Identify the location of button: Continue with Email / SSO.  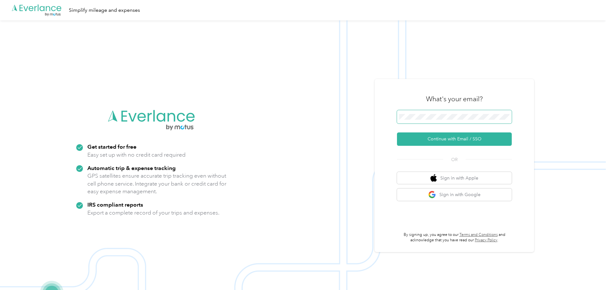
(454, 139).